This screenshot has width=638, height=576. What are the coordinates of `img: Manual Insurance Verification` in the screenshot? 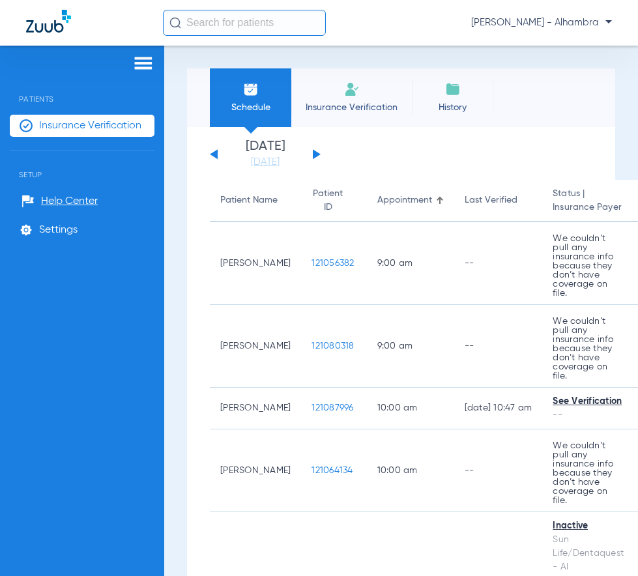 It's located at (352, 89).